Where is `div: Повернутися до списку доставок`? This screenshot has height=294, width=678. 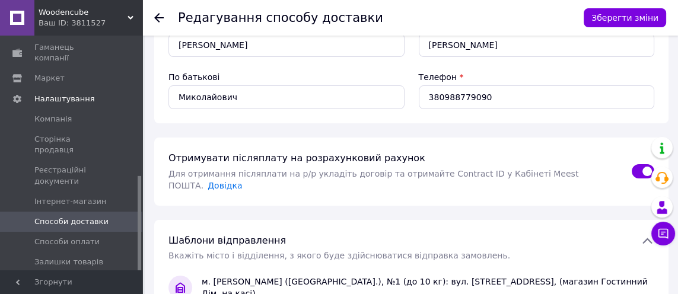 div: Повернутися до списку доставок is located at coordinates (159, 18).